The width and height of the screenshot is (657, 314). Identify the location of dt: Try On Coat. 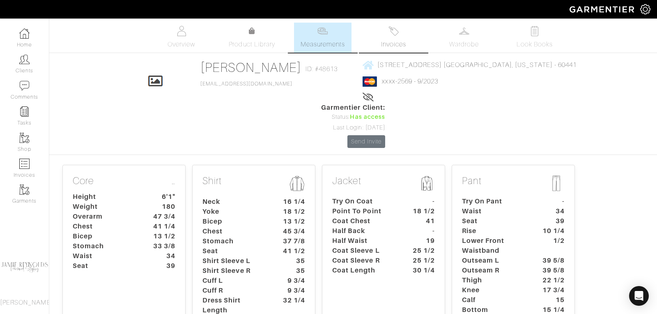
(364, 201).